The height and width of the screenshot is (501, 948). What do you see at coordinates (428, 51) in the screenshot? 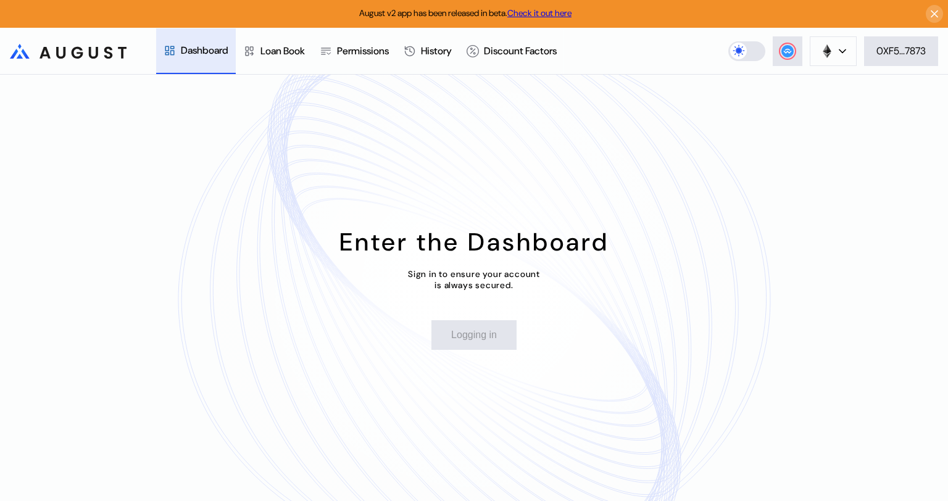
I see `a: History` at bounding box center [428, 51].